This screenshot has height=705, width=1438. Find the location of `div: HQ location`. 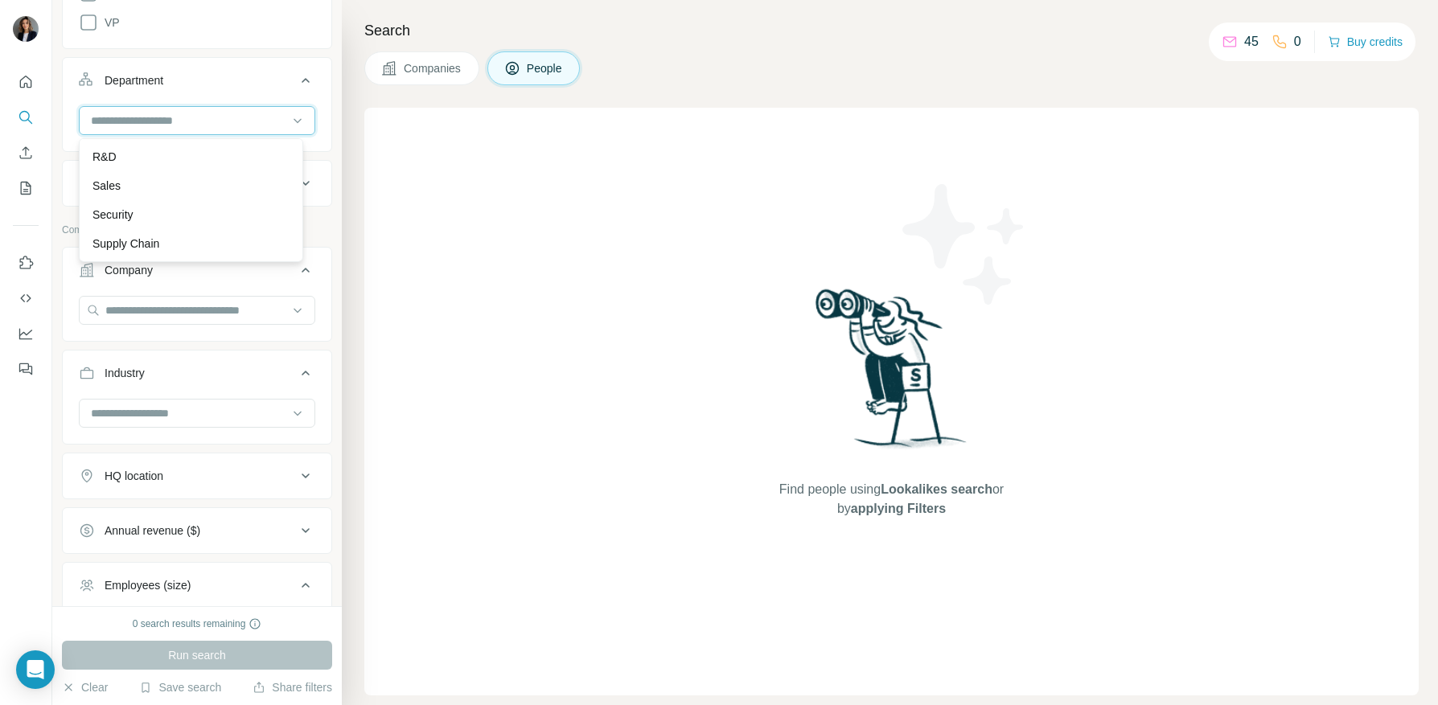

div: HQ location is located at coordinates (133, 476).